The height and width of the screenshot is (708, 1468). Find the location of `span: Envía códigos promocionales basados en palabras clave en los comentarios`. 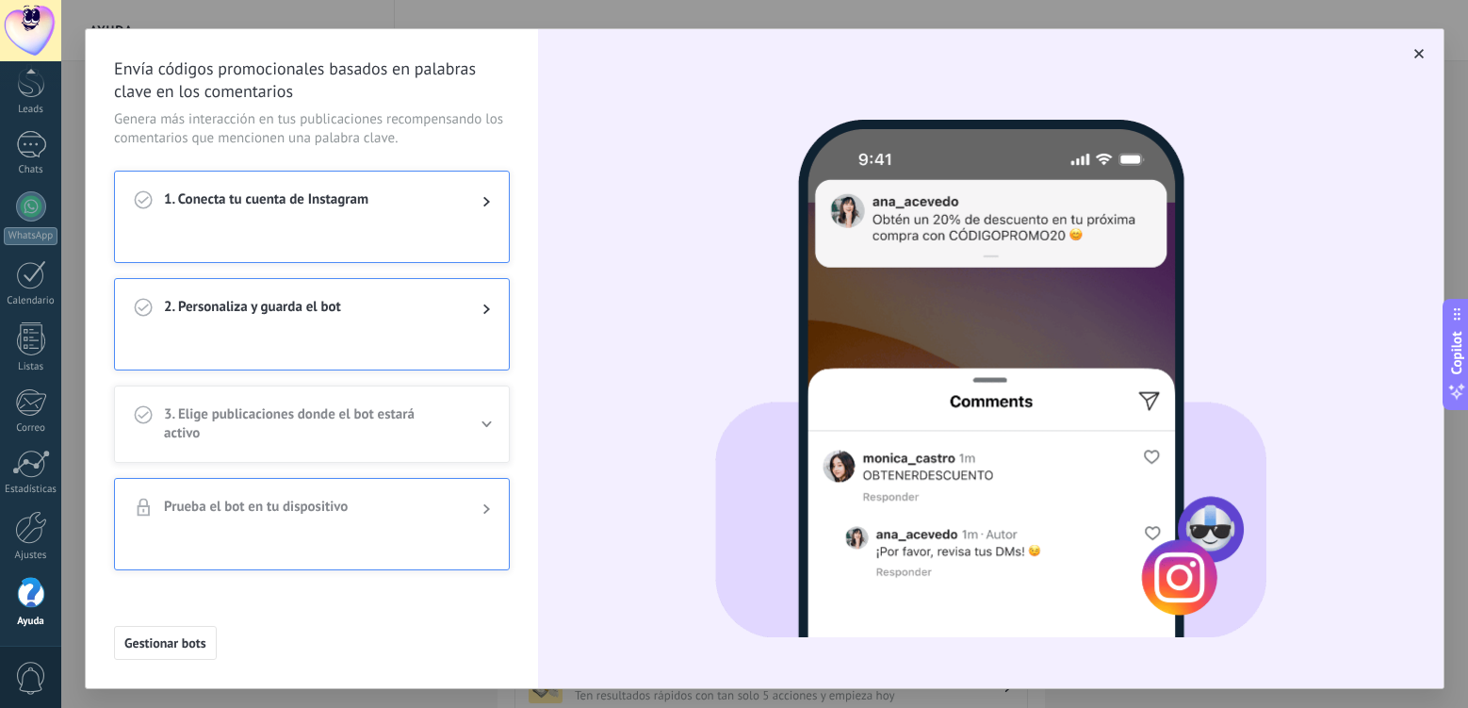

span: Envía códigos promocionales basados en palabras clave en los comentarios is located at coordinates (312, 80).